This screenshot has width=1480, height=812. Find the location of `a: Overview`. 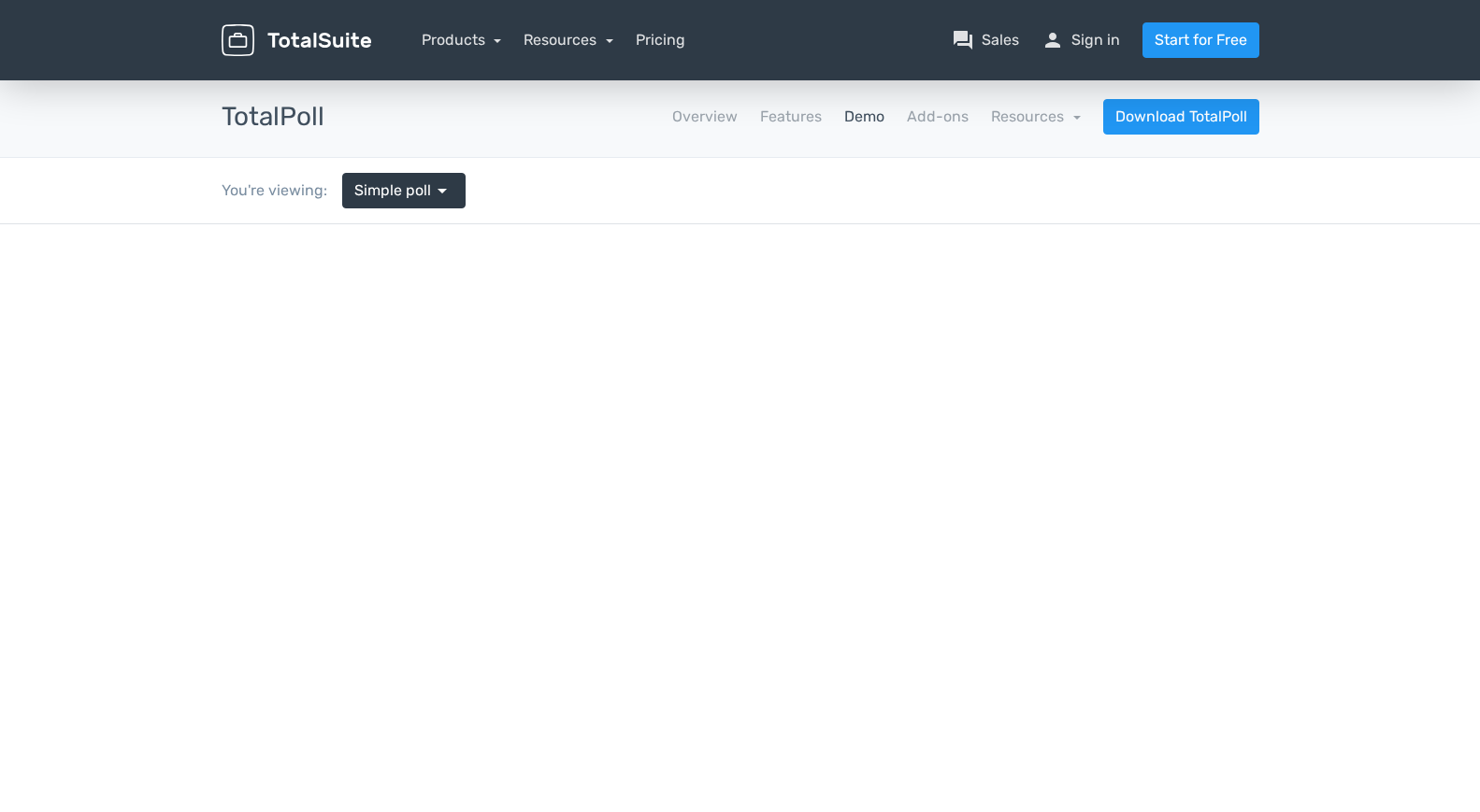

a: Overview is located at coordinates (705, 117).